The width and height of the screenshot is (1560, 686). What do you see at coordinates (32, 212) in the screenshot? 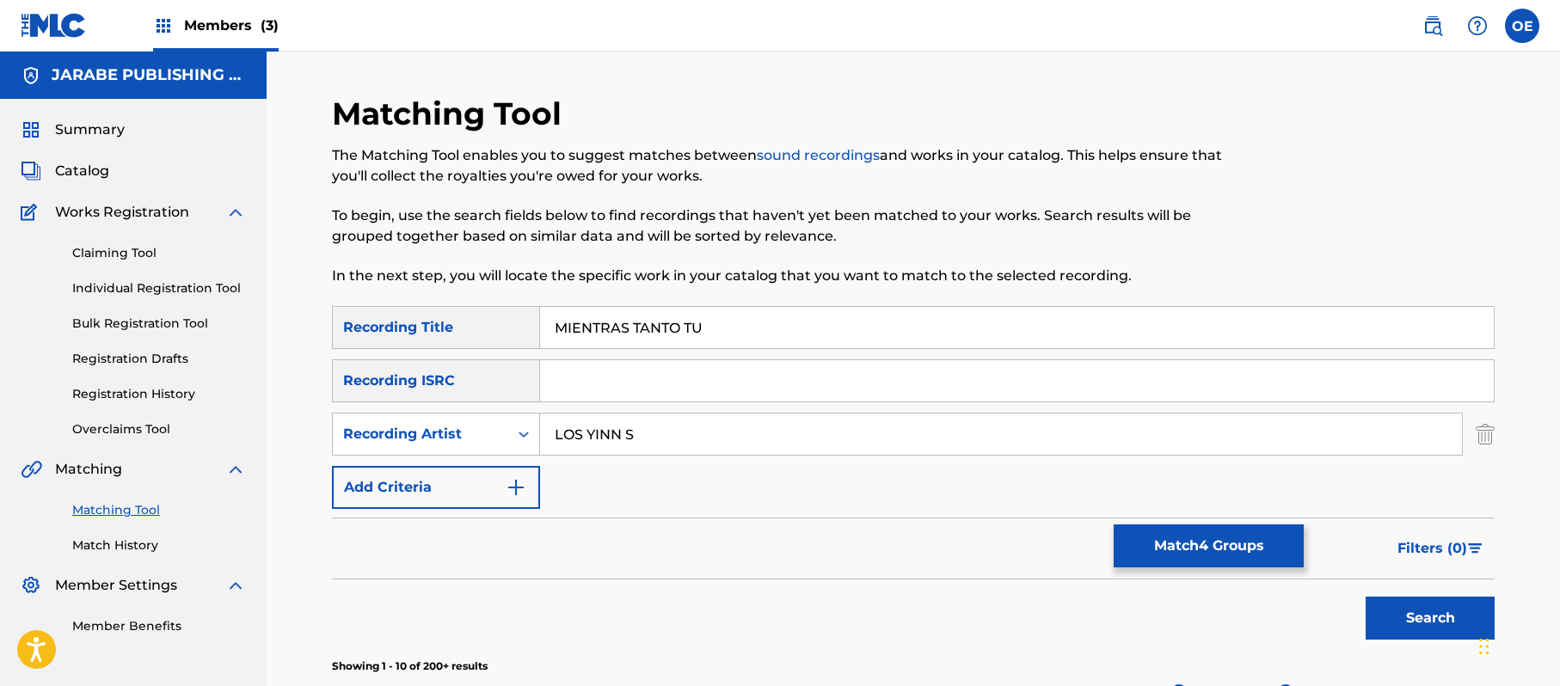
I see `img: Works Registration` at bounding box center [32, 212].